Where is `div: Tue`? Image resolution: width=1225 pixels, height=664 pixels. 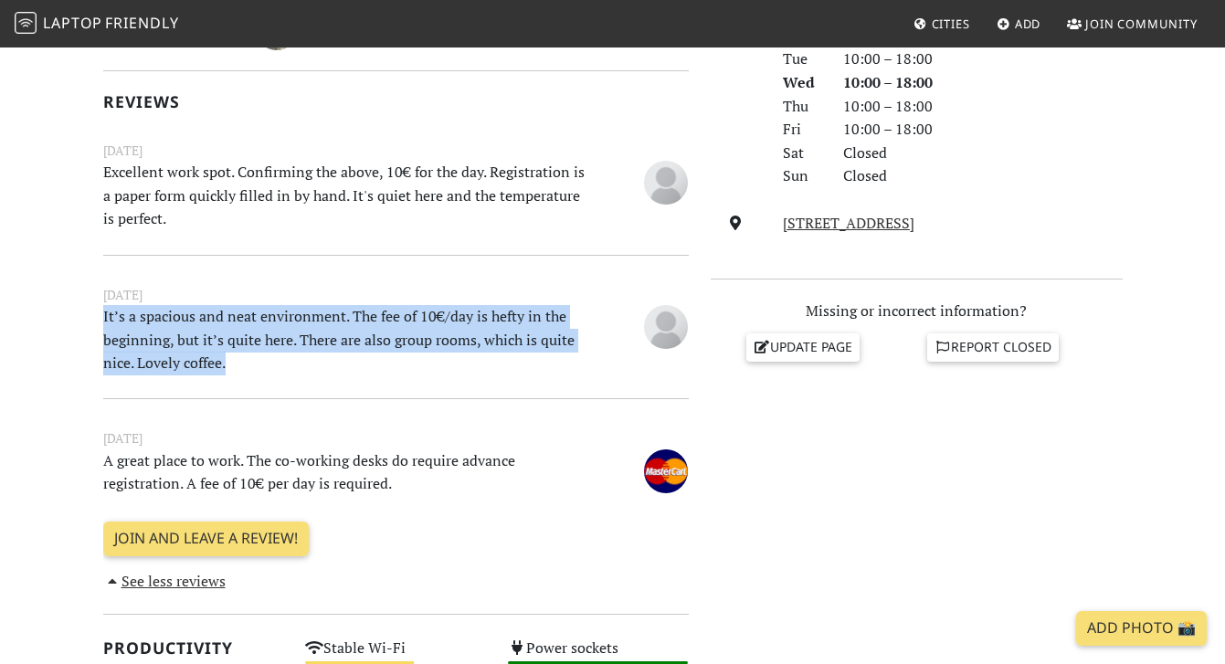
div: Tue is located at coordinates (802, 59).